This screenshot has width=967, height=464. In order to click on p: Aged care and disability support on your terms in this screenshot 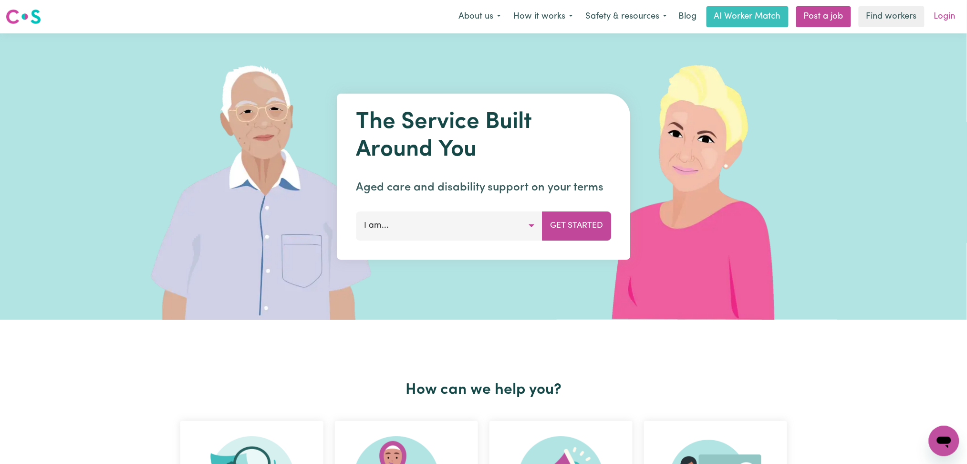, I will do `click(483, 187)`.